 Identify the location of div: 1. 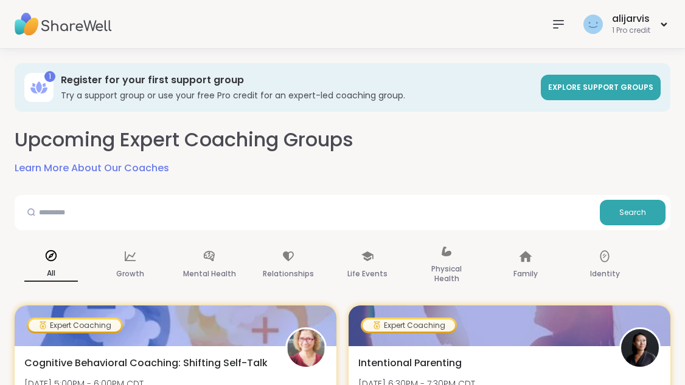
(50, 77).